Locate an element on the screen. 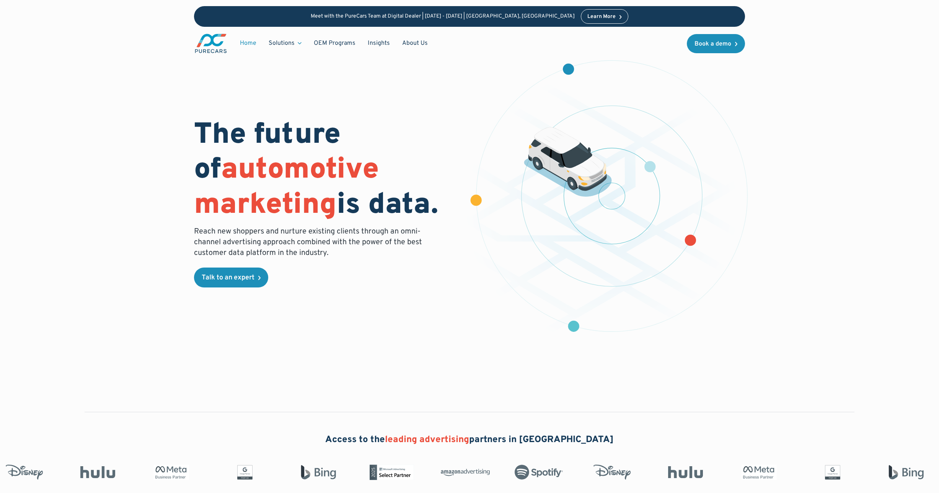 The height and width of the screenshot is (493, 939). div: Learn More is located at coordinates (601, 17).